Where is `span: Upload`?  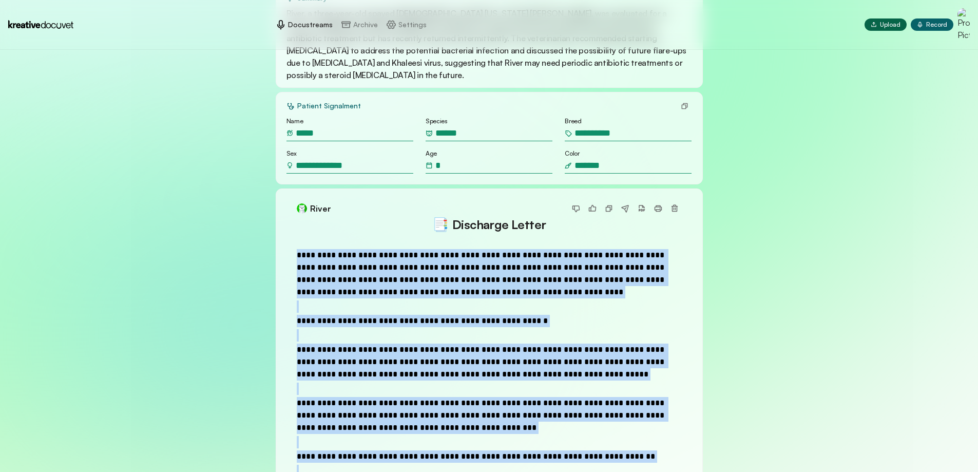
span: Upload is located at coordinates (890, 25).